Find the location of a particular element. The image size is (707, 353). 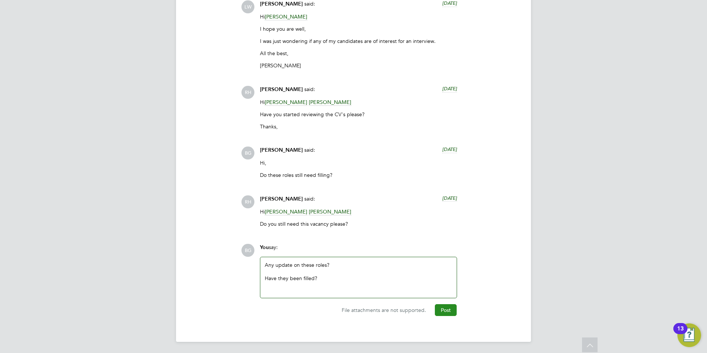

button: Post is located at coordinates (446, 310).